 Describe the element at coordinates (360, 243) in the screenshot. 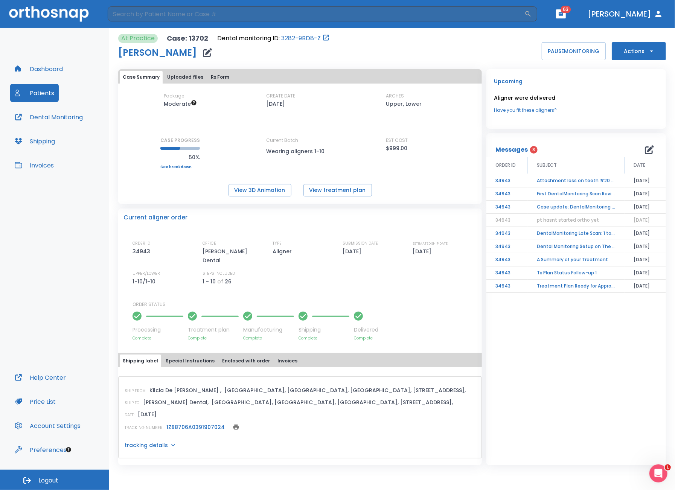

I see `p: SUBMISSION DATE` at that location.